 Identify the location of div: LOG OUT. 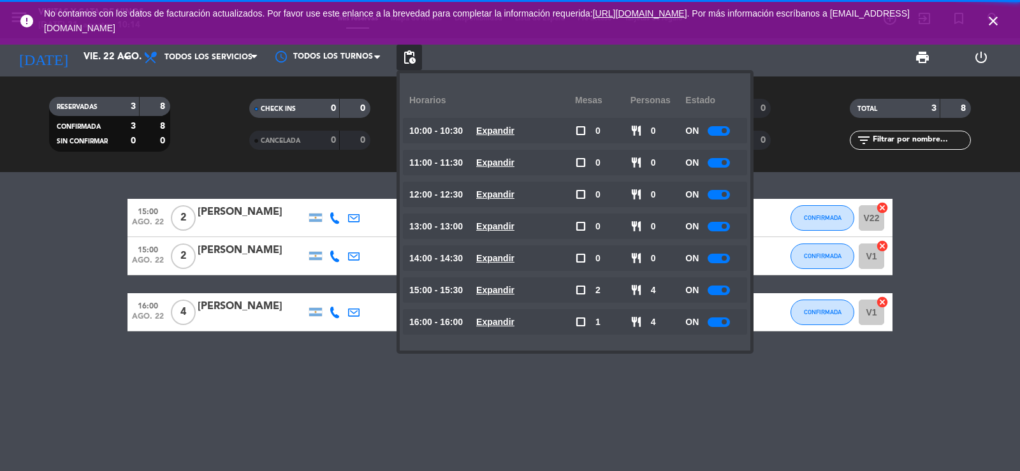
(981, 57).